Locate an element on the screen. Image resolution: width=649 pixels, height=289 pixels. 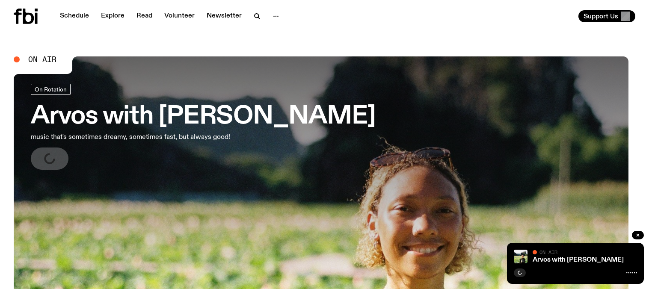
span: Support Us is located at coordinates (601, 16).